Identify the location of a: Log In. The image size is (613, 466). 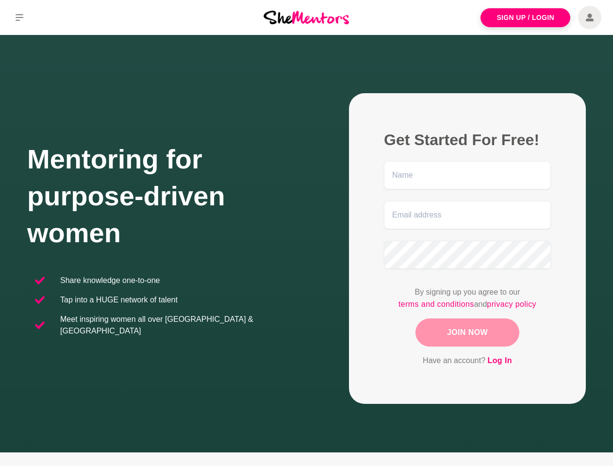
(500, 361).